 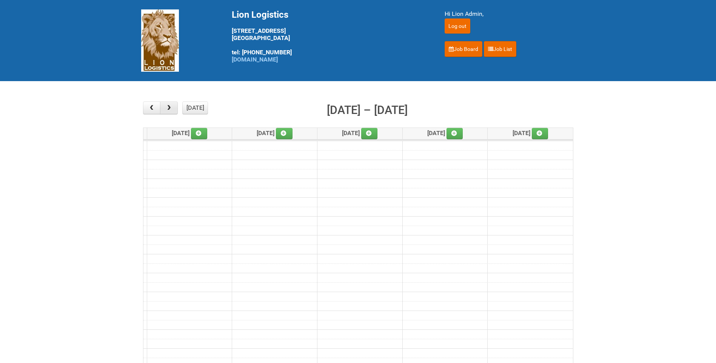 I want to click on input: Log out, so click(x=458, y=26).